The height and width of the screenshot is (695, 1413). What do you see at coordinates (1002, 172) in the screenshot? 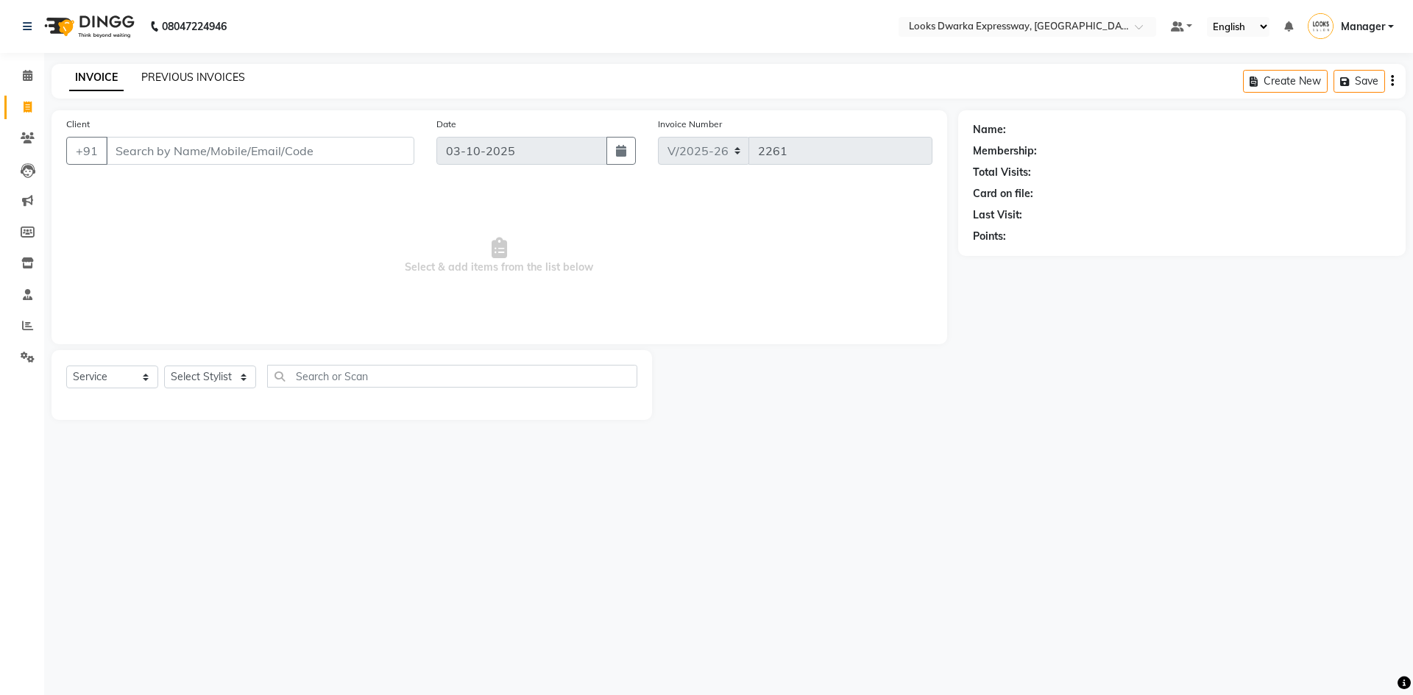
I see `div: Total Visits:` at bounding box center [1002, 172].